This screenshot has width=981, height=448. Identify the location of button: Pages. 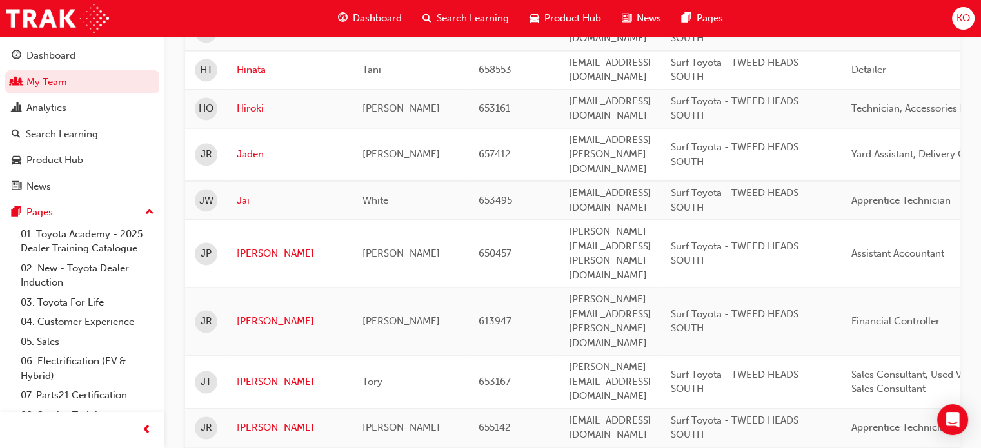
(82, 212).